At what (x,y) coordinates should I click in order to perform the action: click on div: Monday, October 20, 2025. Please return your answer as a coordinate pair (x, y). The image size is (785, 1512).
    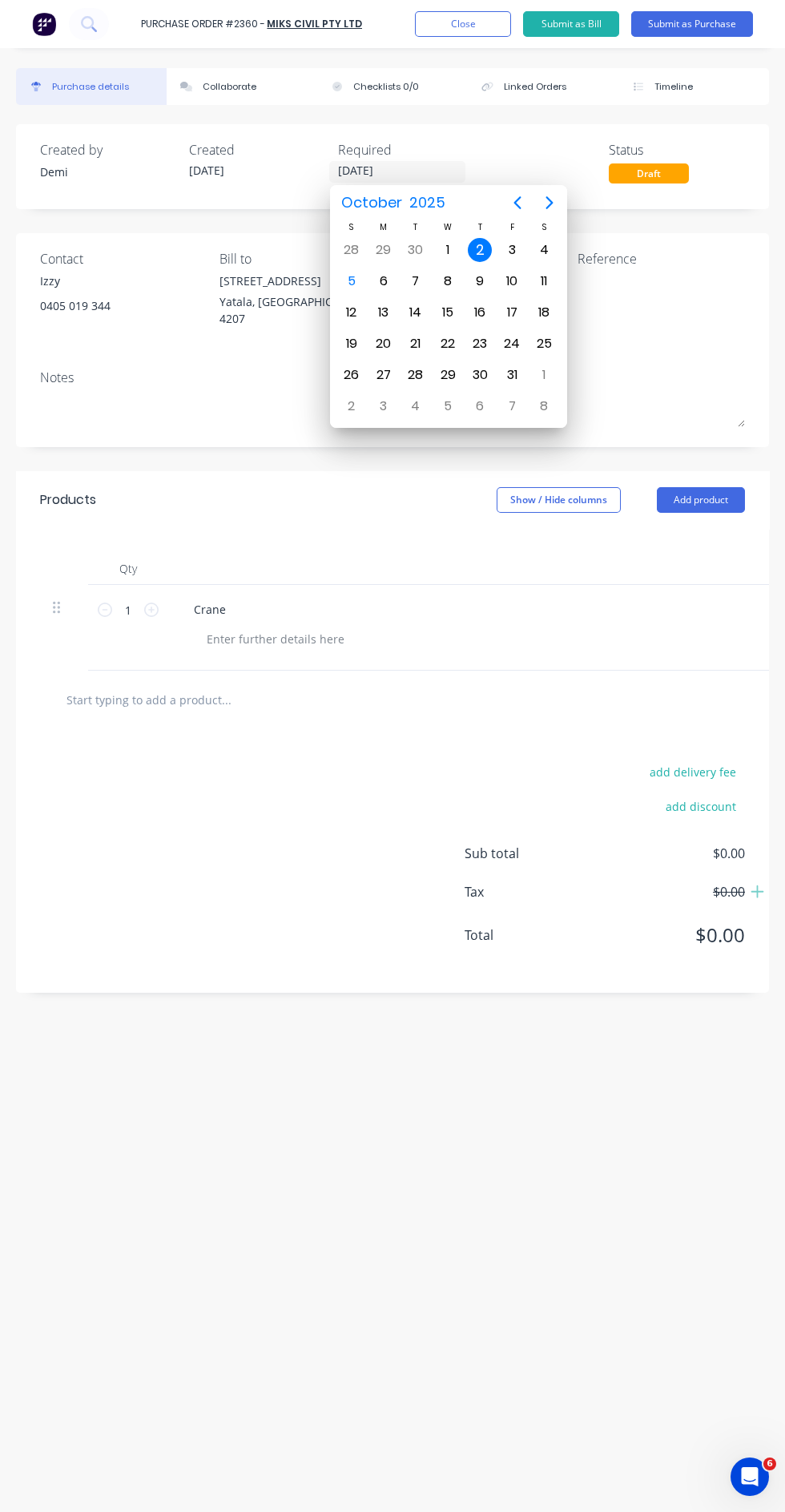
    Looking at the image, I should click on (384, 343).